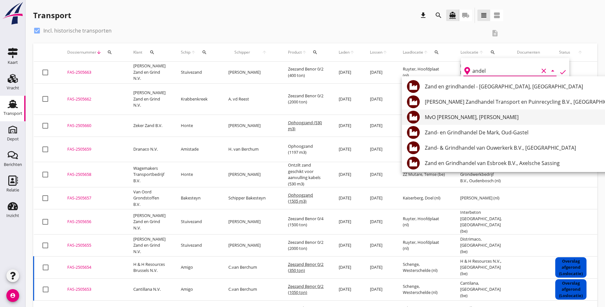  I want to click on span: Ophoogzand (1505 m3), so click(301, 198).